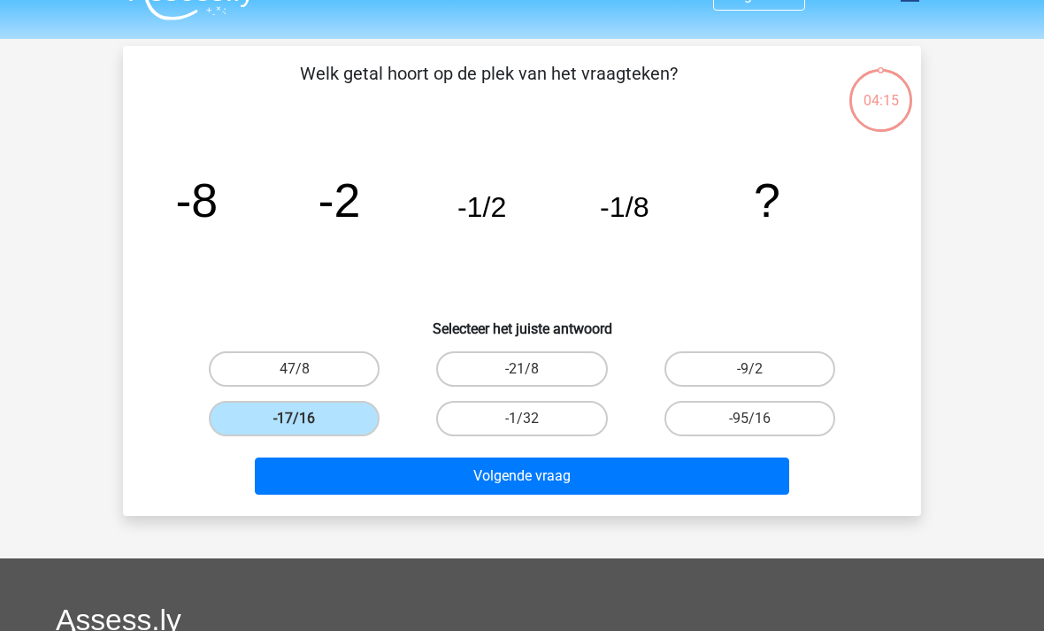 Image resolution: width=1044 pixels, height=631 pixels. I want to click on tspan: -1/2, so click(482, 207).